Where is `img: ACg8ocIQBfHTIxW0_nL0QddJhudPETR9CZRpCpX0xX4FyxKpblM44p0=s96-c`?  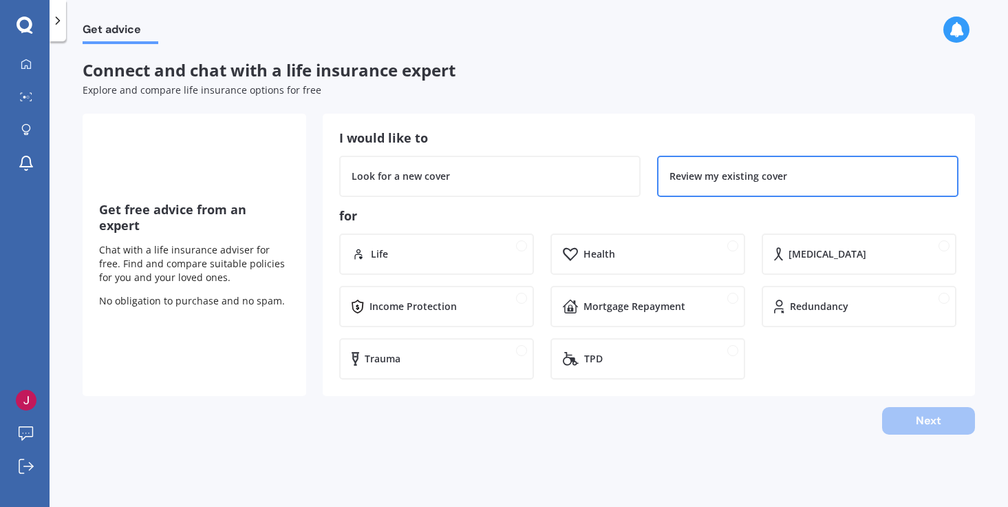
img: ACg8ocIQBfHTIxW0_nL0QddJhudPETR9CZRpCpX0xX4FyxKpblM44p0=s96-c is located at coordinates (26, 400).